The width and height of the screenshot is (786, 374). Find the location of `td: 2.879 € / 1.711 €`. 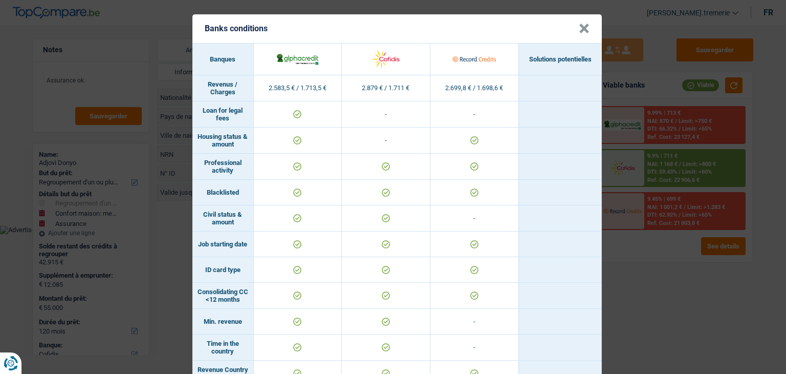

td: 2.879 € / 1.711 € is located at coordinates (386, 88).